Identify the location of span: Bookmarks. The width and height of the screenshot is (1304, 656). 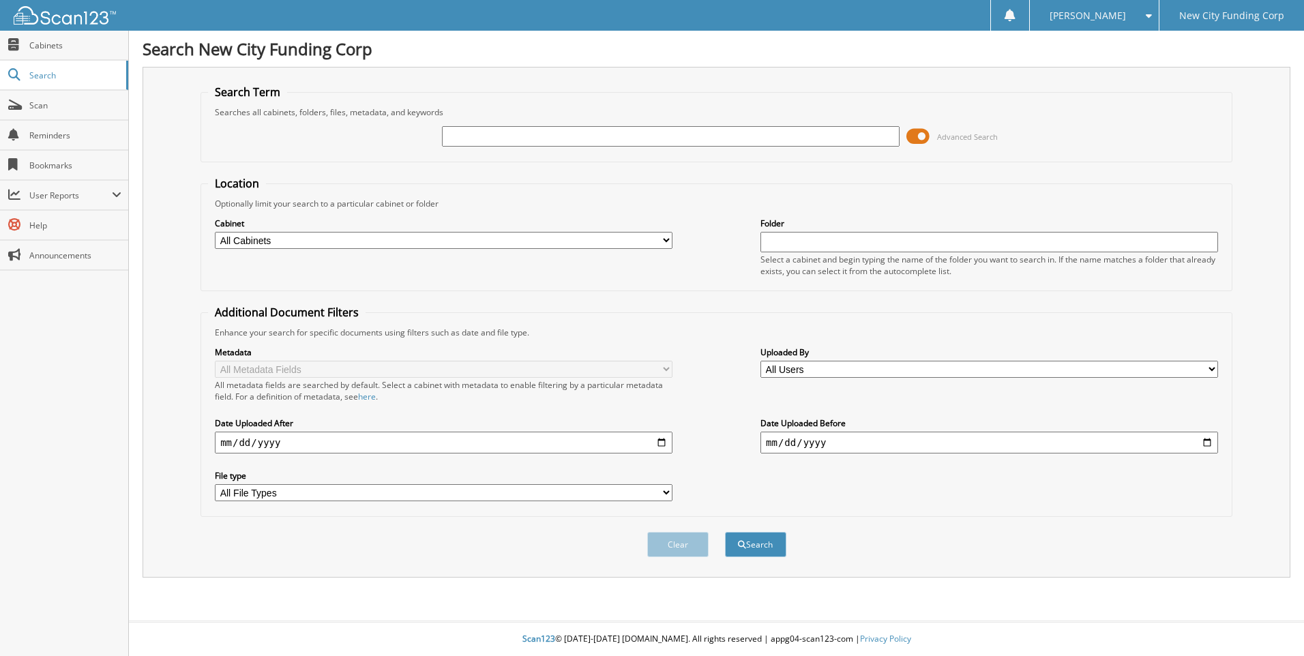
(75, 165).